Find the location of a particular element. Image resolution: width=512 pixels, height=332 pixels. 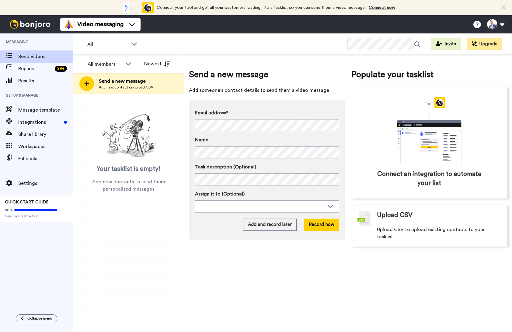

span: Settings is located at coordinates (46, 183).